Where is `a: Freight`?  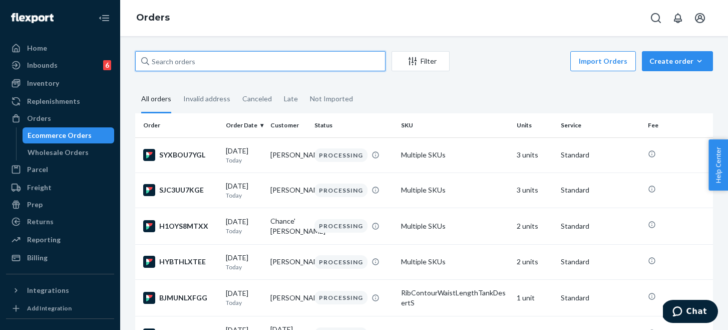
a: Freight is located at coordinates (60, 187).